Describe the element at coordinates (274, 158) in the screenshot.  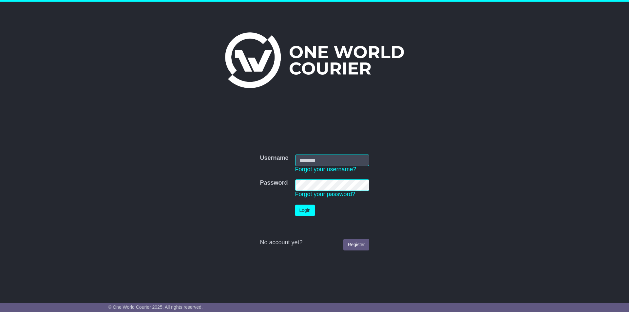
I see `label: Username` at that location.